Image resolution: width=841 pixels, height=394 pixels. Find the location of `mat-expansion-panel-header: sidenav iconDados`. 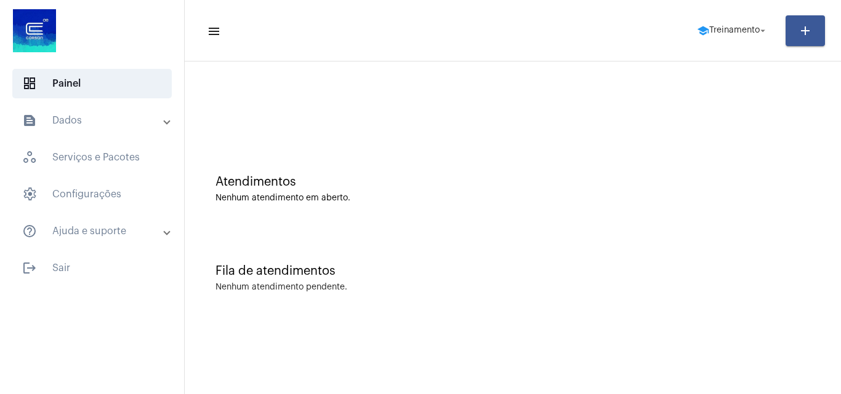

mat-expansion-panel-header: sidenav iconDados is located at coordinates (95, 121).